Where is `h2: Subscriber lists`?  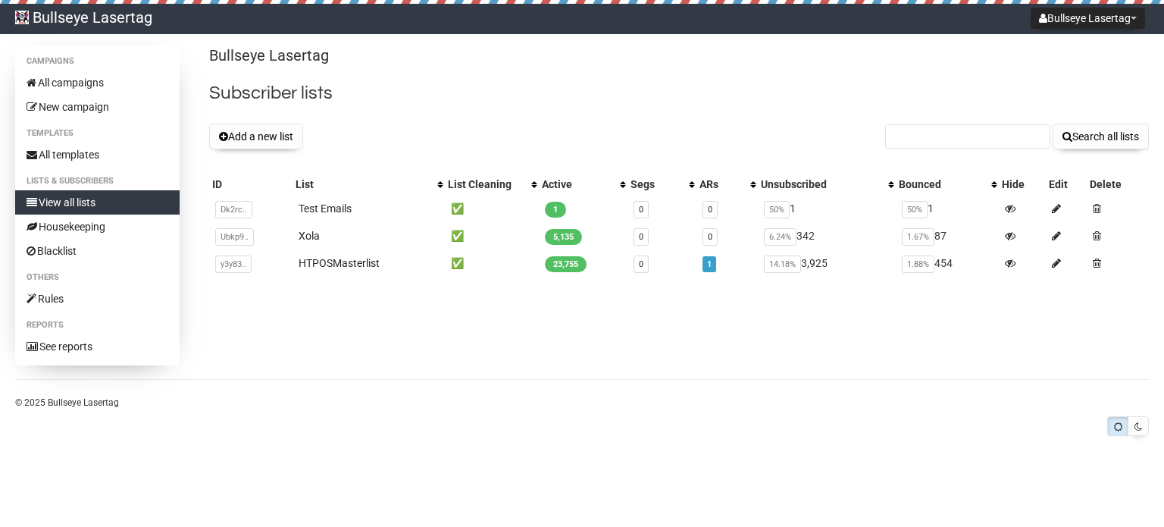
h2: Subscriber lists is located at coordinates (679, 93).